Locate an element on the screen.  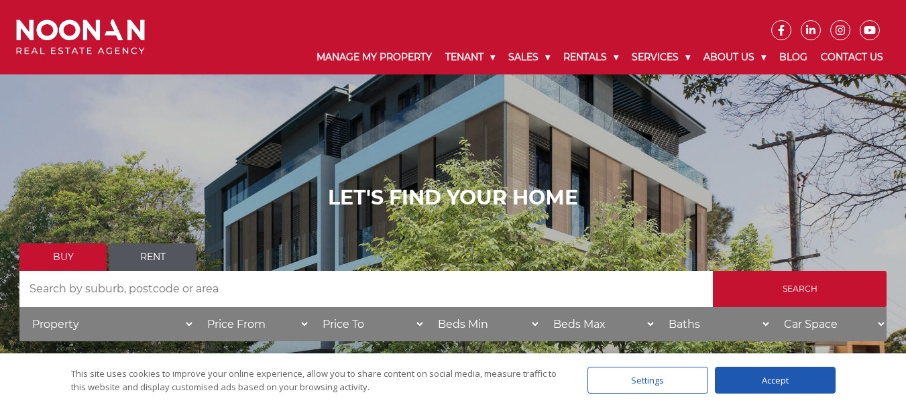
div: Accept is located at coordinates (775, 380).